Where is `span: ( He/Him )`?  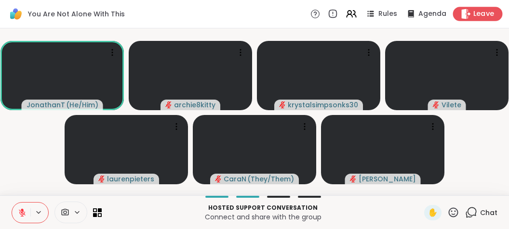 span: ( He/Him ) is located at coordinates (82, 105).